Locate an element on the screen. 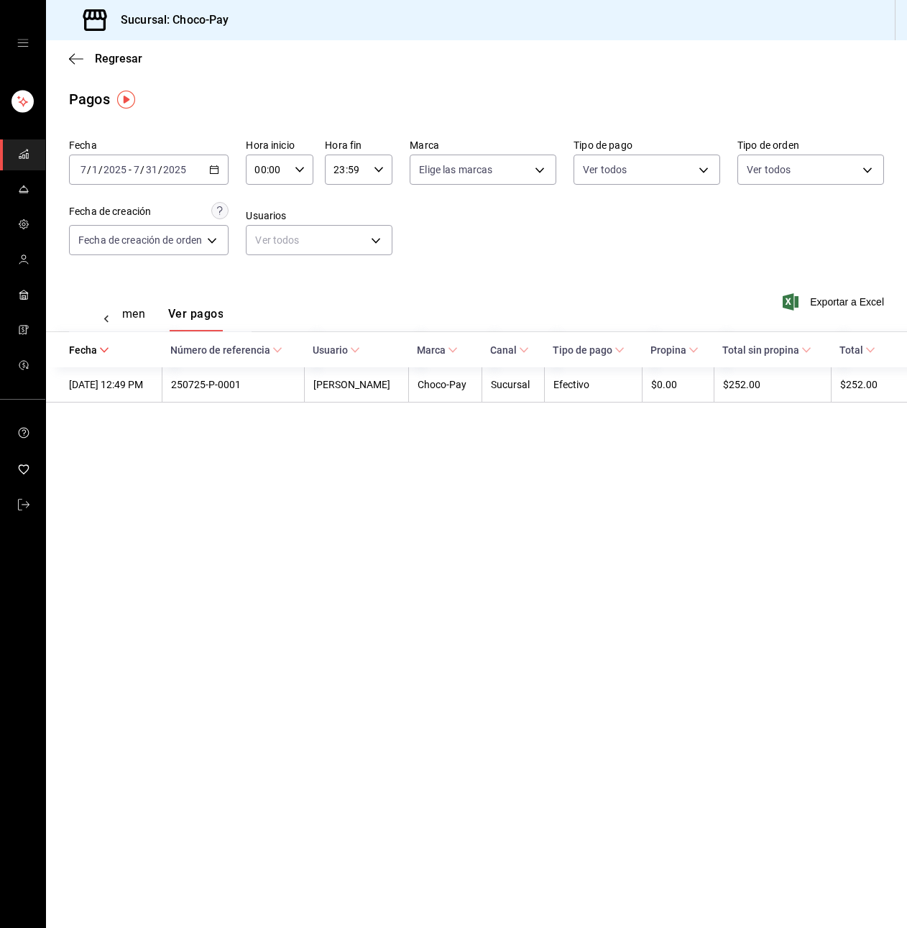 This screenshot has width=907, height=928. label: Marca is located at coordinates (483, 145).